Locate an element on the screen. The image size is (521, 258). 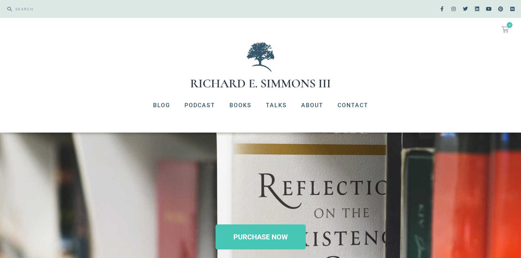
a: 0 is located at coordinates (506, 29).